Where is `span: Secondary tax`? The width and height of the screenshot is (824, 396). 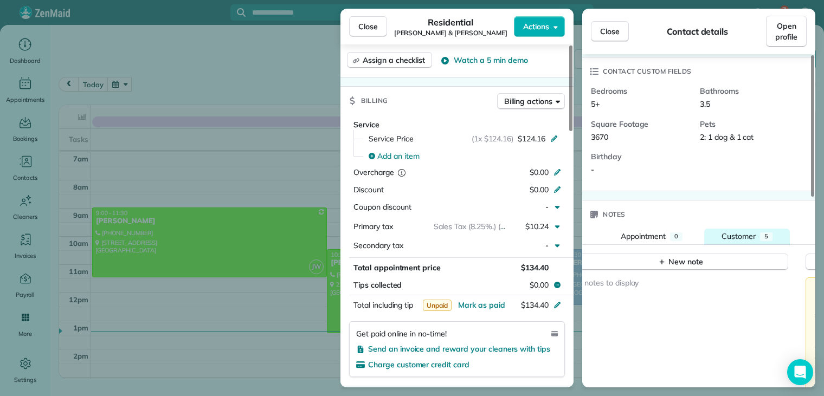 span: Secondary tax is located at coordinates (379, 246).